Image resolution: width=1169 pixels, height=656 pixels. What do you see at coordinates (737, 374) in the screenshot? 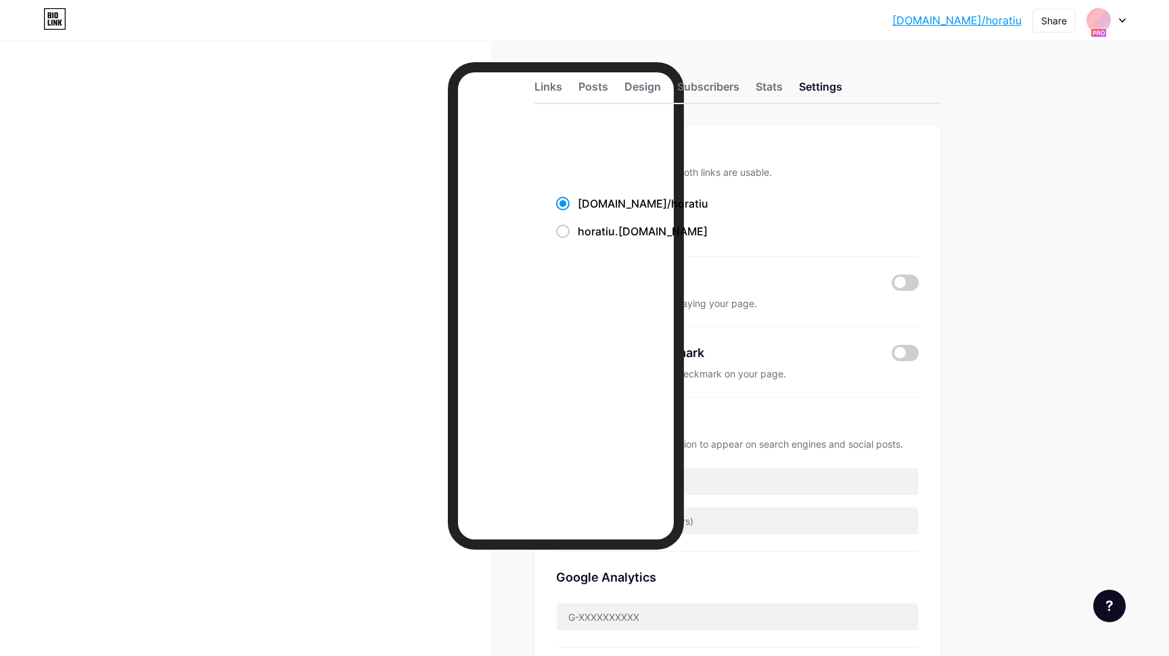
I see `div: Display a blue verification checkmark on your page.` at bounding box center [737, 374].